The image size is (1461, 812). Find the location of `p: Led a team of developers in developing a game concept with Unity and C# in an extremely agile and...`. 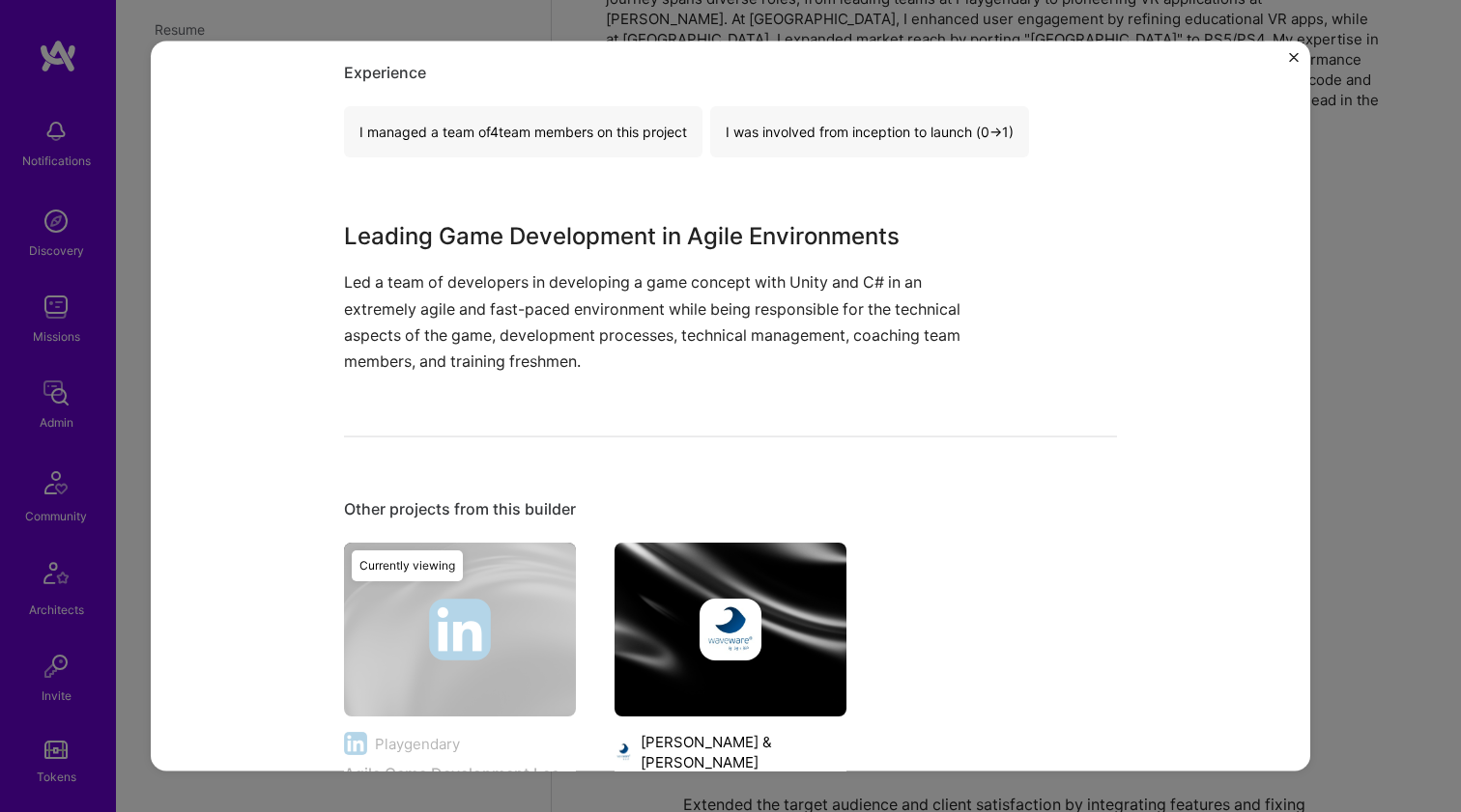

p: Led a team of developers in developing a game concept with Unity and C# in an extremely agile and... is located at coordinates (658, 322).